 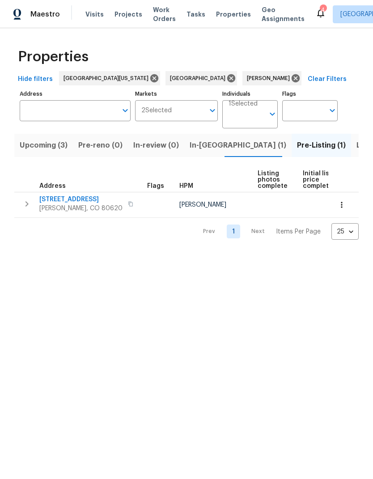 I want to click on label: Individuals, so click(x=250, y=94).